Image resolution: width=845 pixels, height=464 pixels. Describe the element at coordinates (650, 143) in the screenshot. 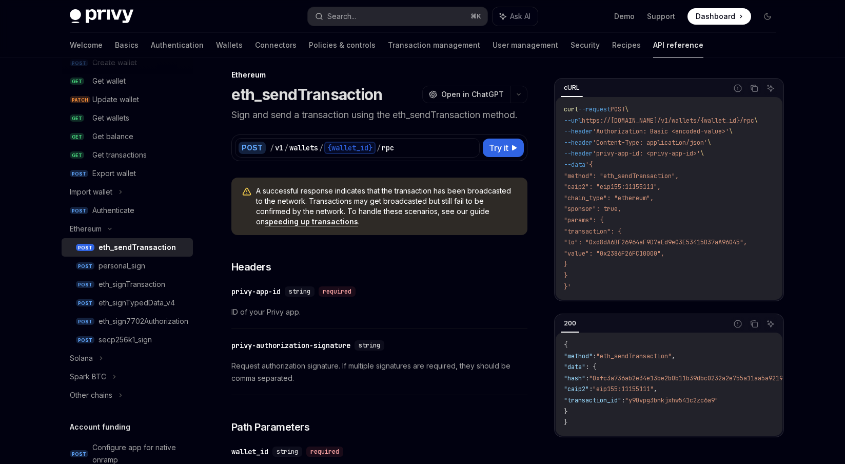

I see `span: 'Content-Type: application/json'` at that location.